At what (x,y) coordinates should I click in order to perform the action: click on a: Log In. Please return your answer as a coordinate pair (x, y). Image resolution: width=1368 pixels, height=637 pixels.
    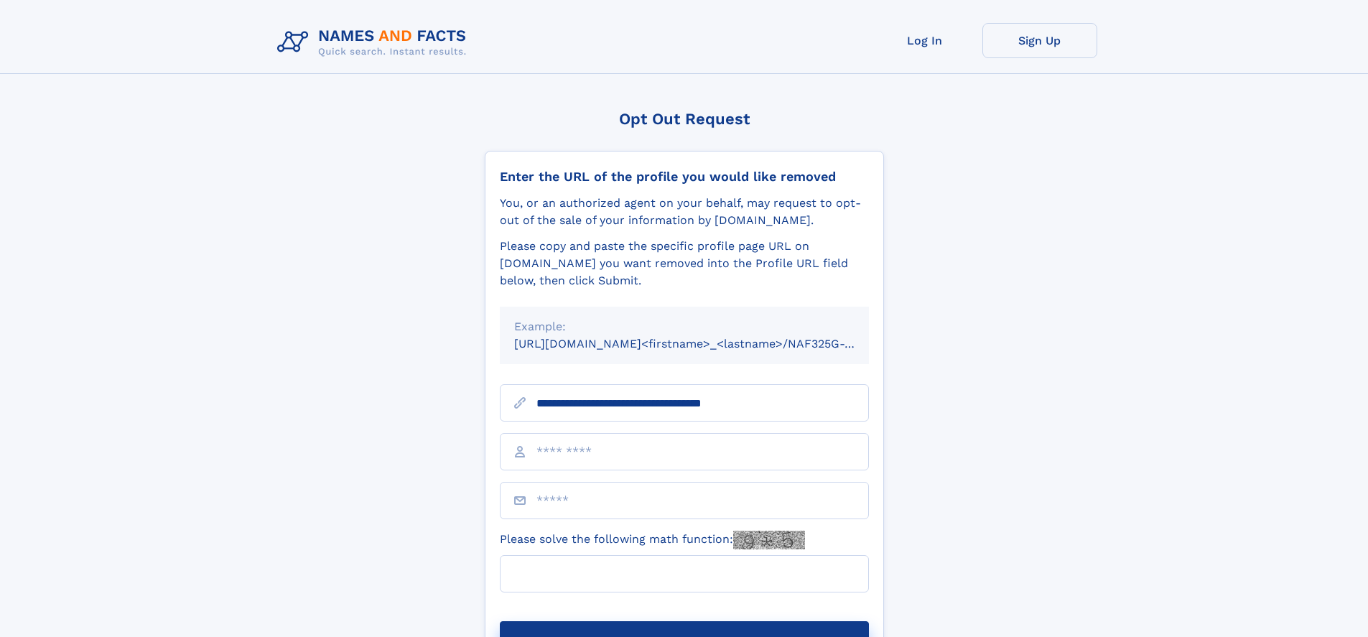
    Looking at the image, I should click on (925, 40).